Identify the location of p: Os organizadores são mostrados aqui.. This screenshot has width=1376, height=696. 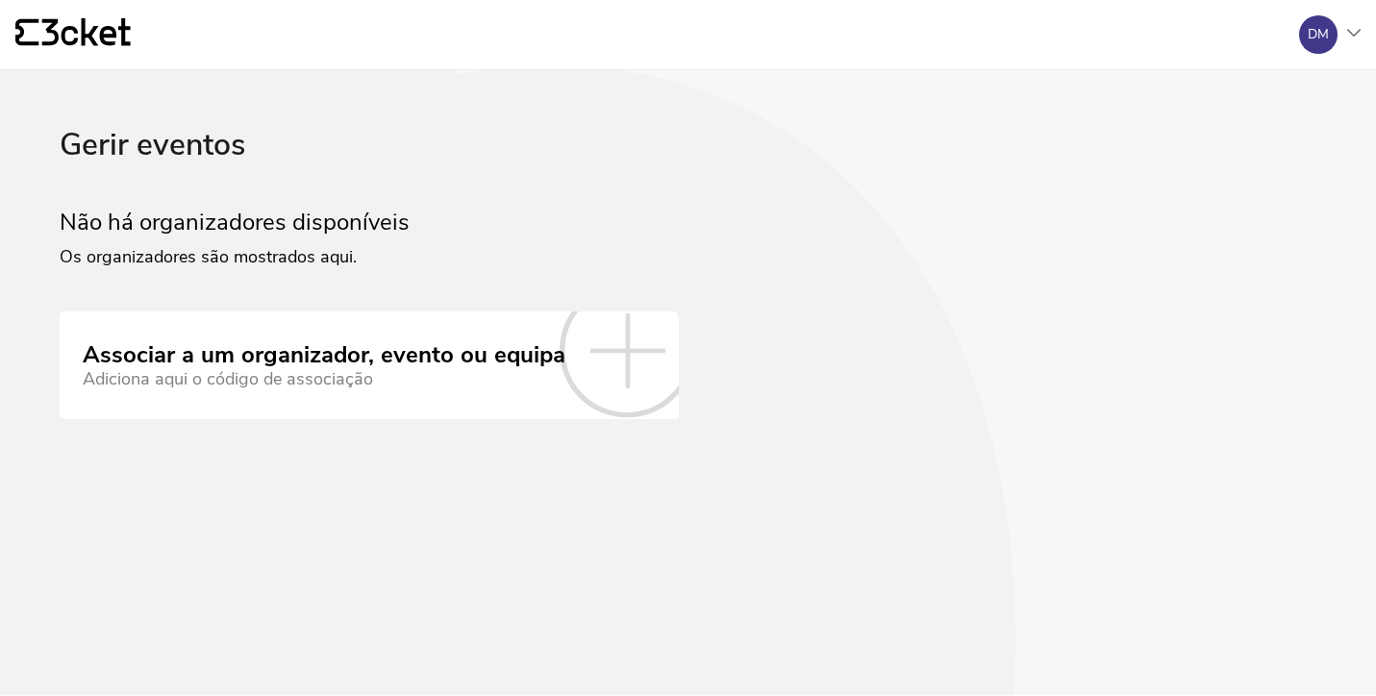
(687, 251).